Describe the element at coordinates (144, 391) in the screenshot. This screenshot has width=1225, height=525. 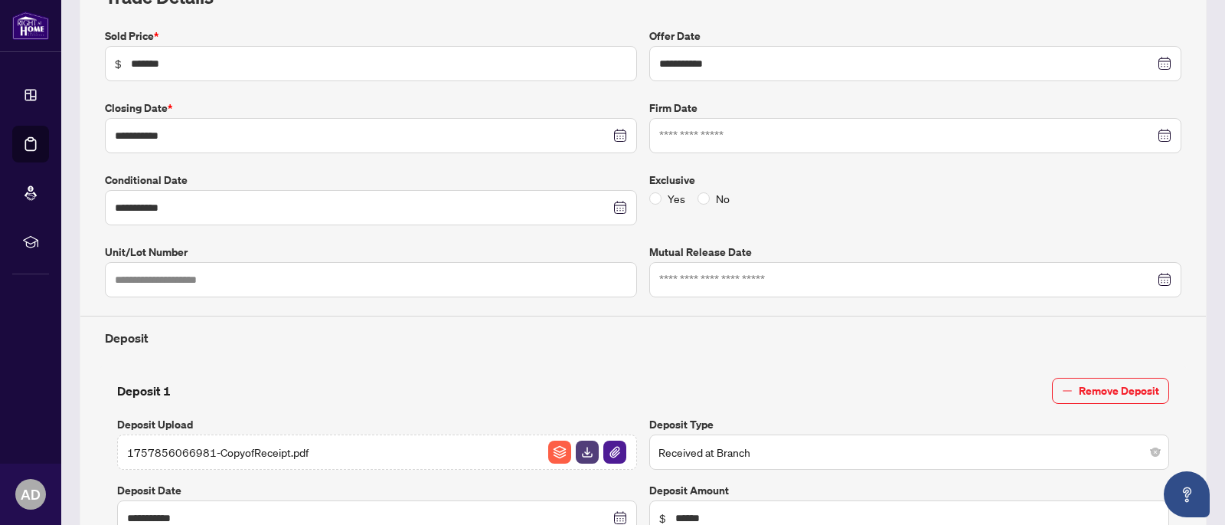
I see `h4: Deposit 1` at that location.